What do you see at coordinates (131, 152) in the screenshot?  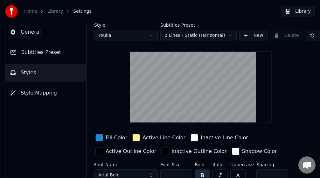 I see `div: Active Outline Color` at bounding box center [131, 152].